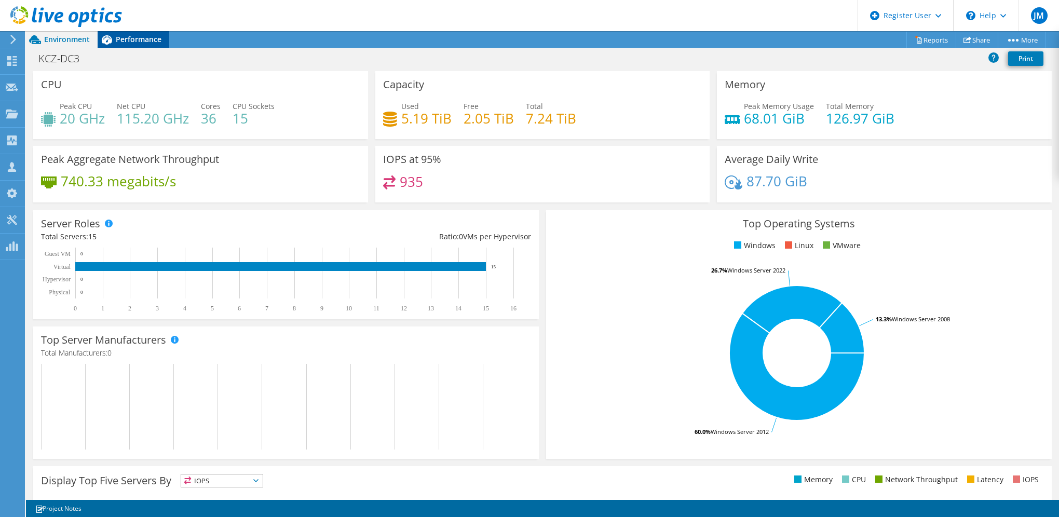 This screenshot has width=1059, height=517. I want to click on li: Memory, so click(812, 480).